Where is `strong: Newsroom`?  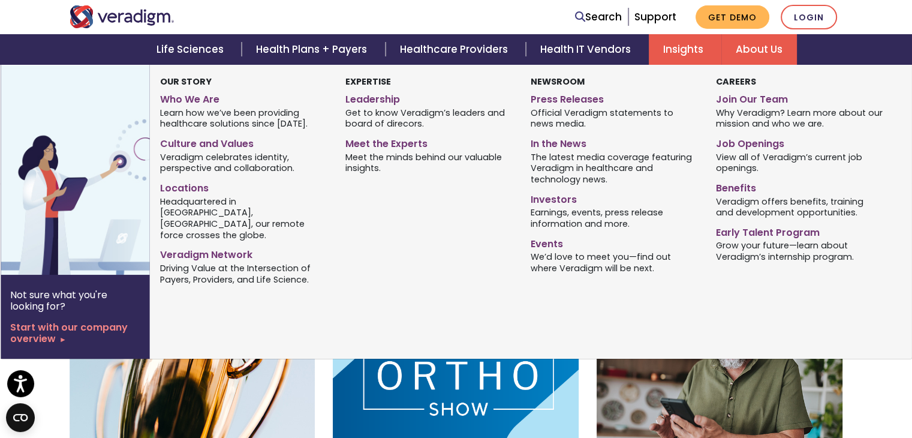
strong: Newsroom is located at coordinates (558, 82).